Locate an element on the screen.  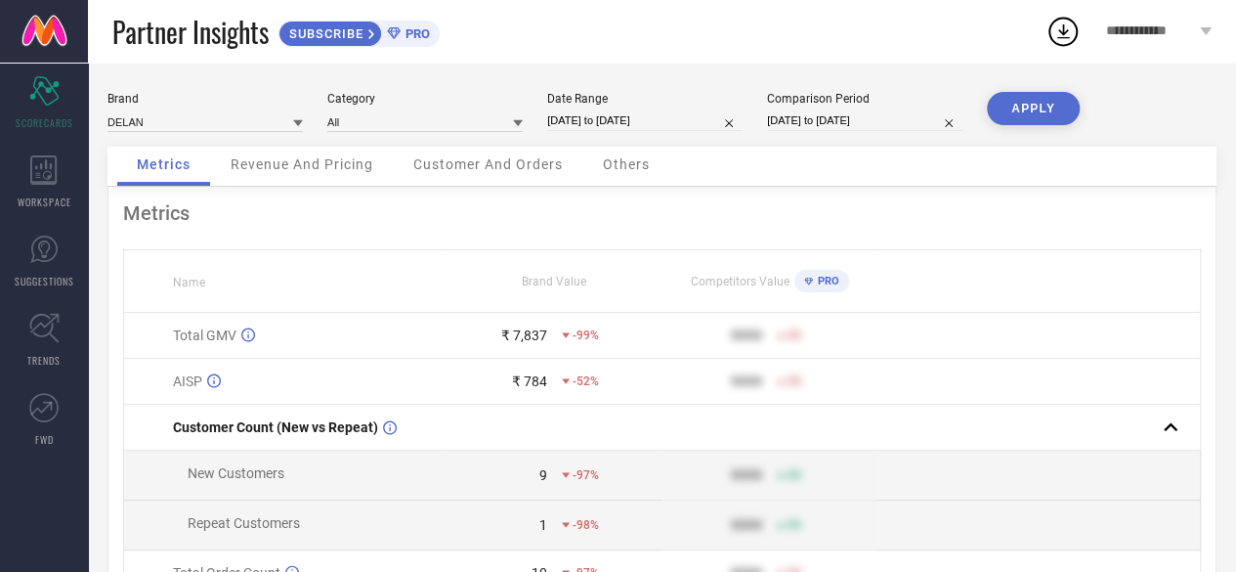
div: Category is located at coordinates (425, 99).